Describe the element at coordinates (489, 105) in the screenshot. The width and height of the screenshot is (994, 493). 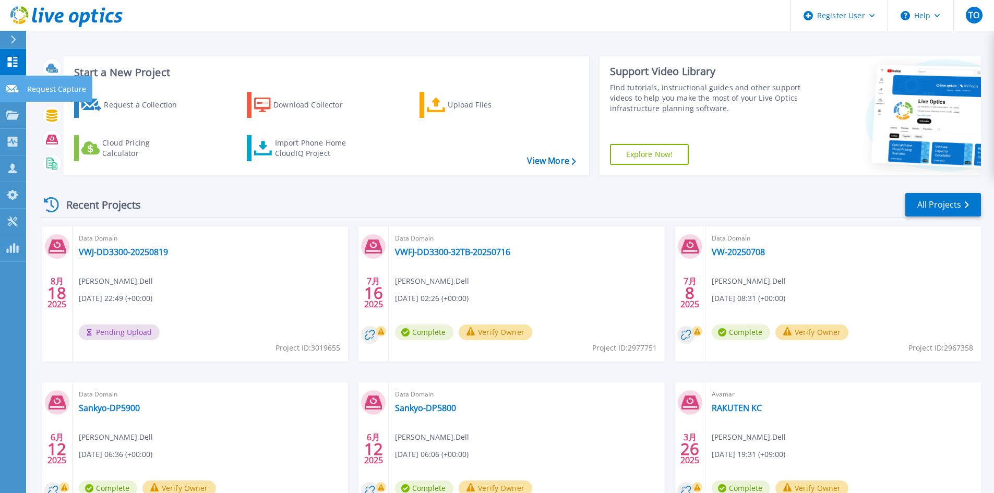
I see `div: Upload Files` at that location.